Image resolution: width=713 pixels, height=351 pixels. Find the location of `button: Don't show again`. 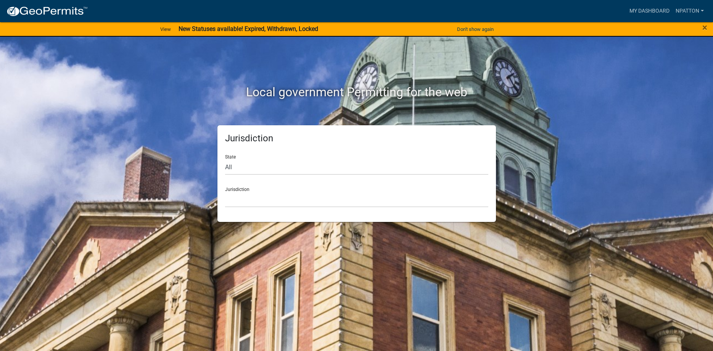

button: Don't show again is located at coordinates (475, 29).